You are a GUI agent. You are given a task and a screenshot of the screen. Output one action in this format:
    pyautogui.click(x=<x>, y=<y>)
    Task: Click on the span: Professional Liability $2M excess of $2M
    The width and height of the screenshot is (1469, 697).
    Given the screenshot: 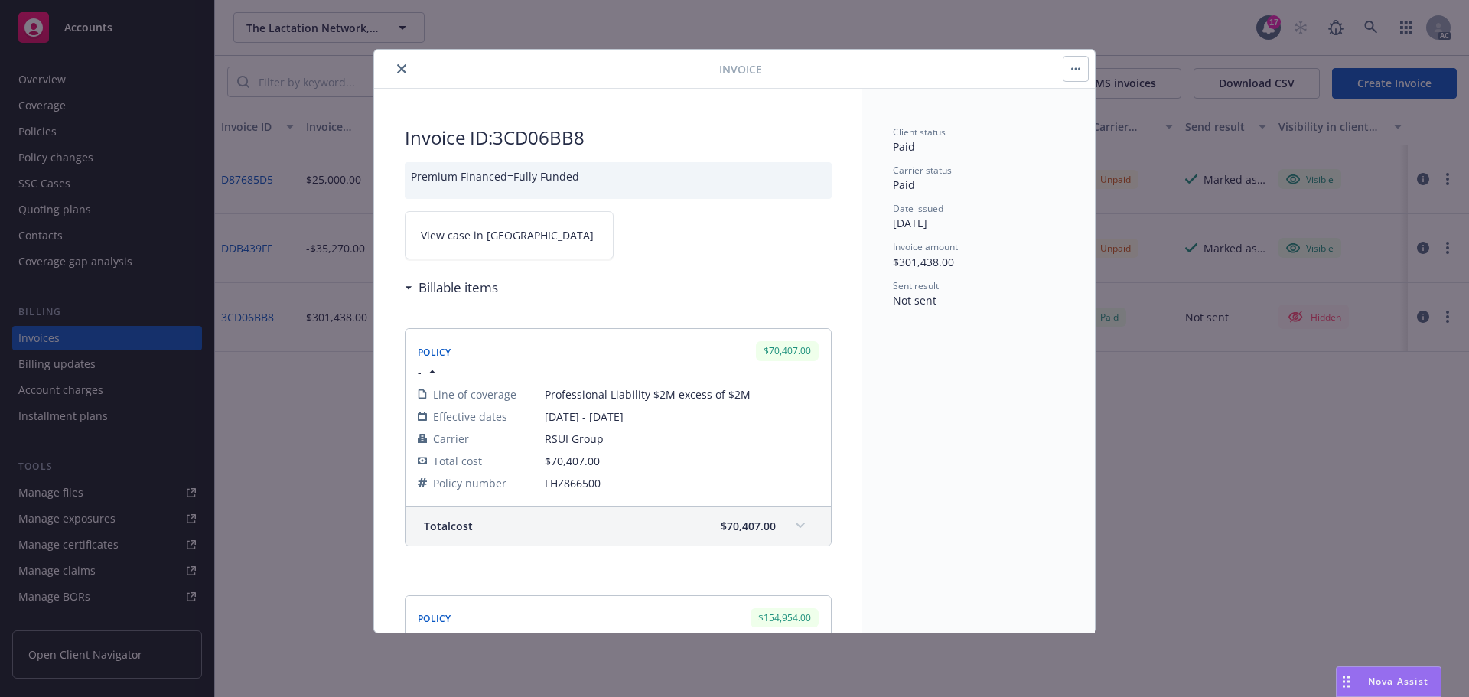 What is the action you would take?
    pyautogui.click(x=682, y=394)
    